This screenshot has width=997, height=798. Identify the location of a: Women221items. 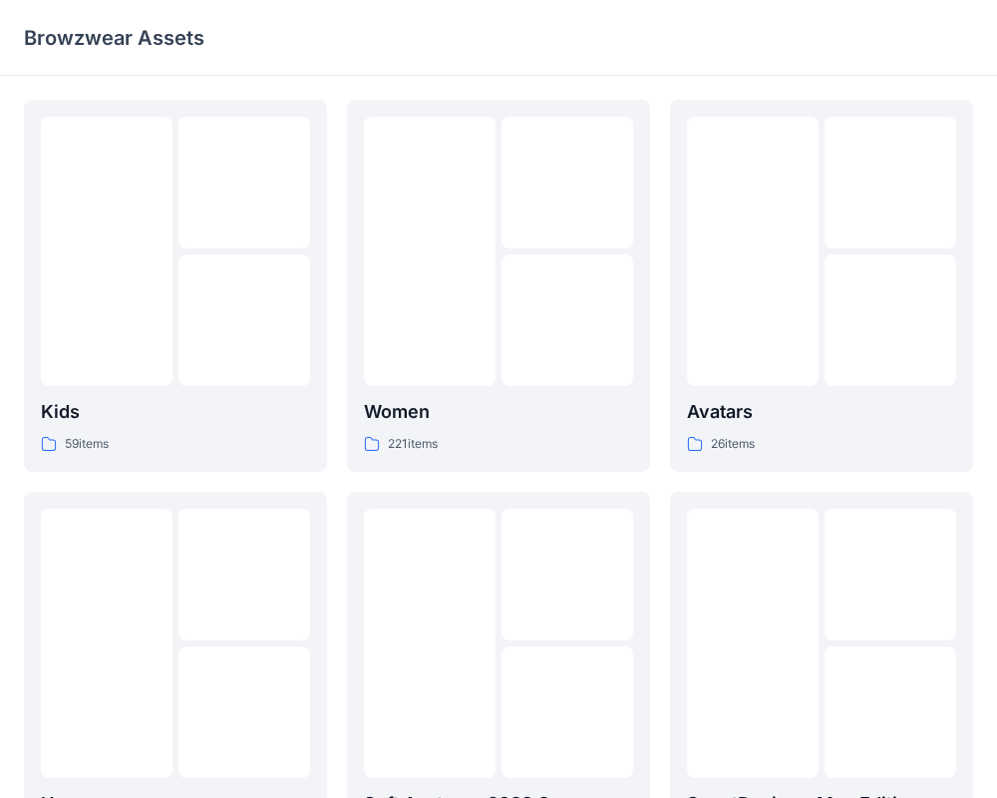
(498, 285).